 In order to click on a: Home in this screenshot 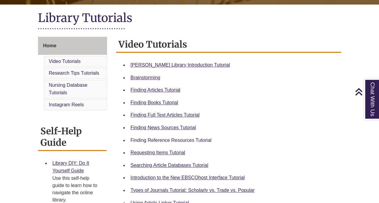, I will do `click(72, 46)`.